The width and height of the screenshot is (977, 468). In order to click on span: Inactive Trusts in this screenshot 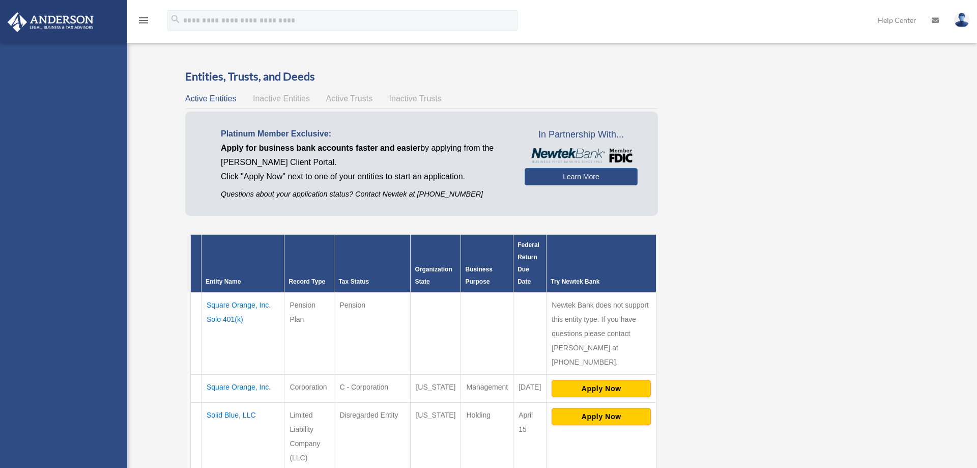, I will do `click(415, 98)`.